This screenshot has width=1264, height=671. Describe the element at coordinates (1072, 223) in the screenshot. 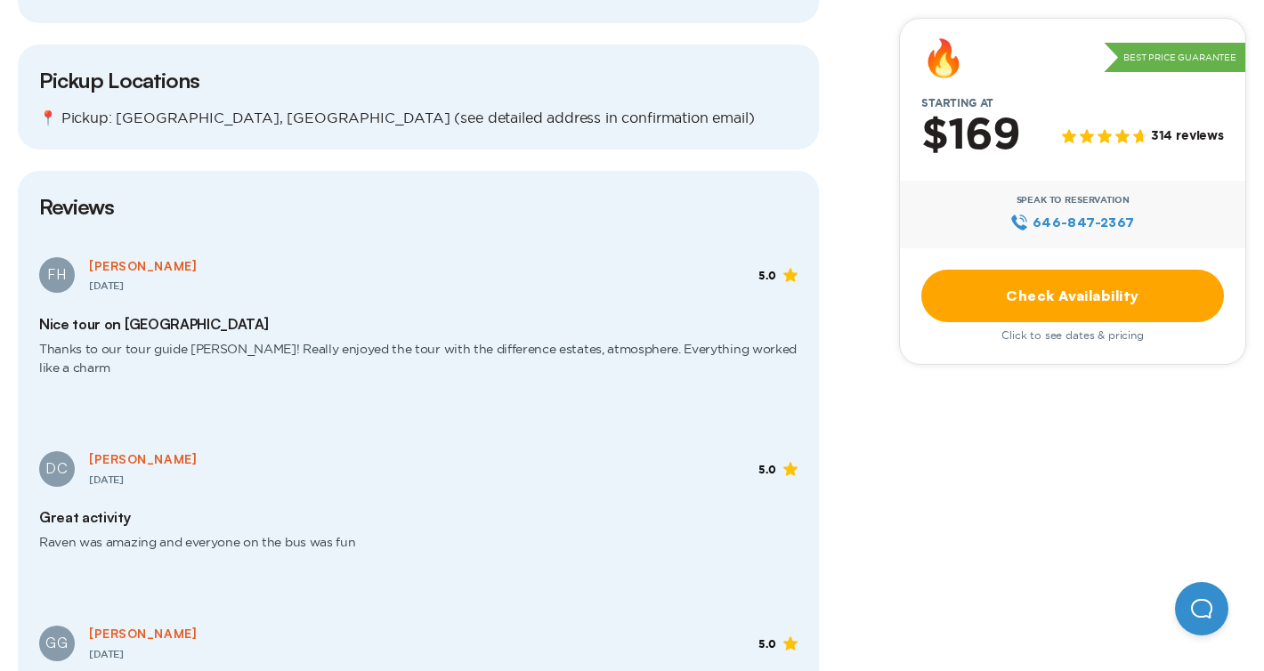

I see `a: 646‍-847‍-2367` at that location.